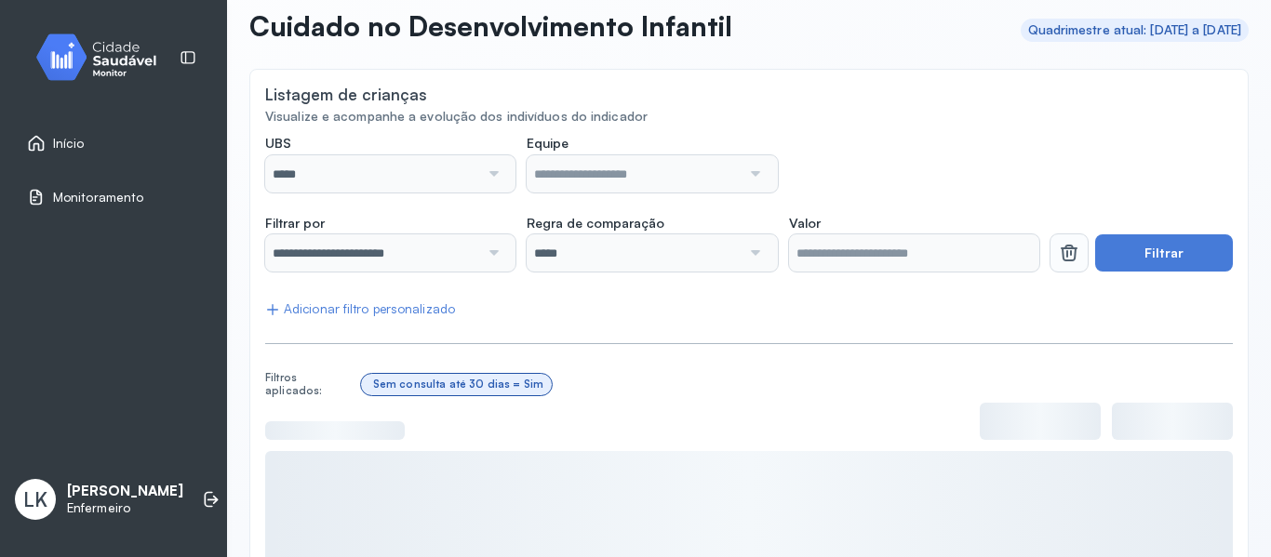 This screenshot has width=1271, height=557. What do you see at coordinates (490, 26) in the screenshot?
I see `p: Cuidado no Desenvolvimento Infantil` at bounding box center [490, 26].